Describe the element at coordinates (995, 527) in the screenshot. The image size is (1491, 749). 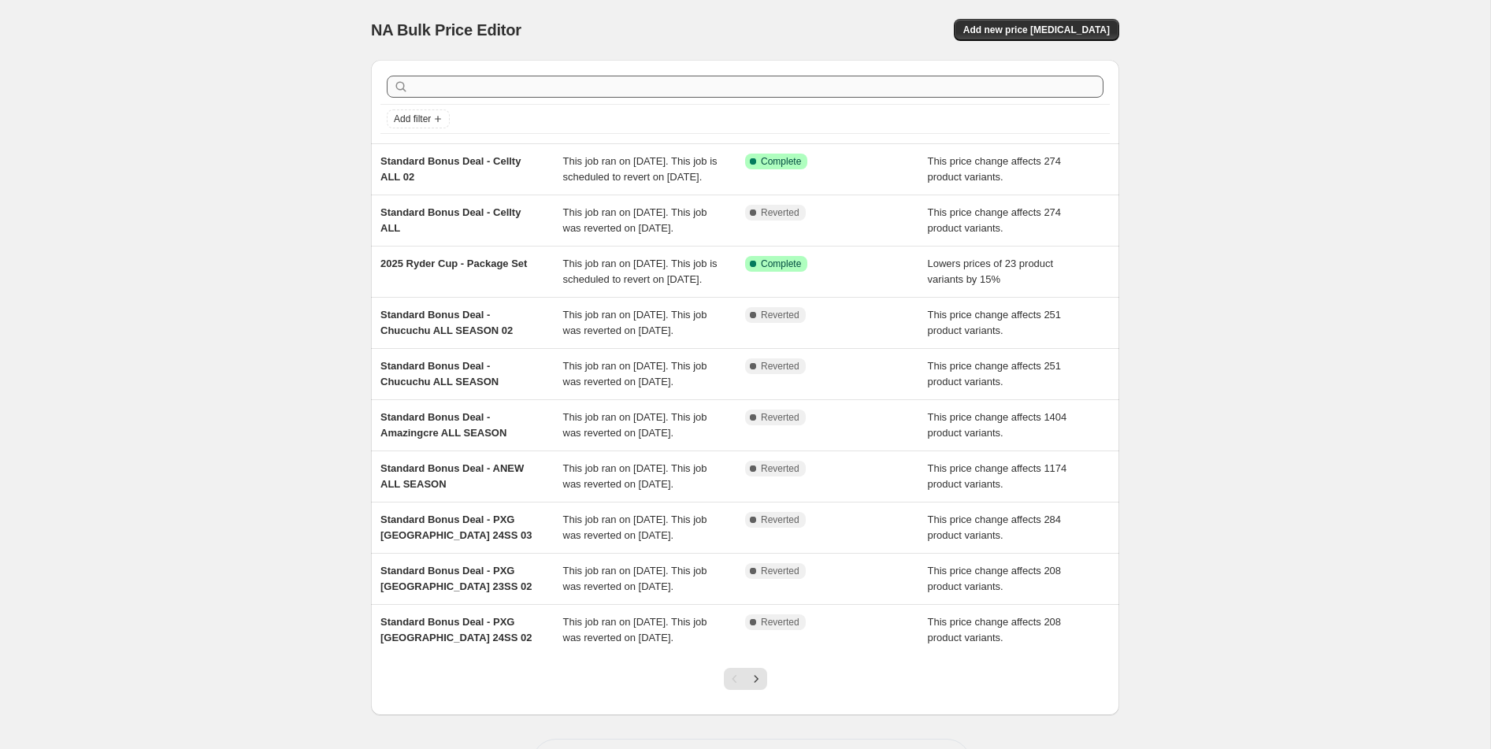
I see `span: This price change affects 284 product variants.` at that location.